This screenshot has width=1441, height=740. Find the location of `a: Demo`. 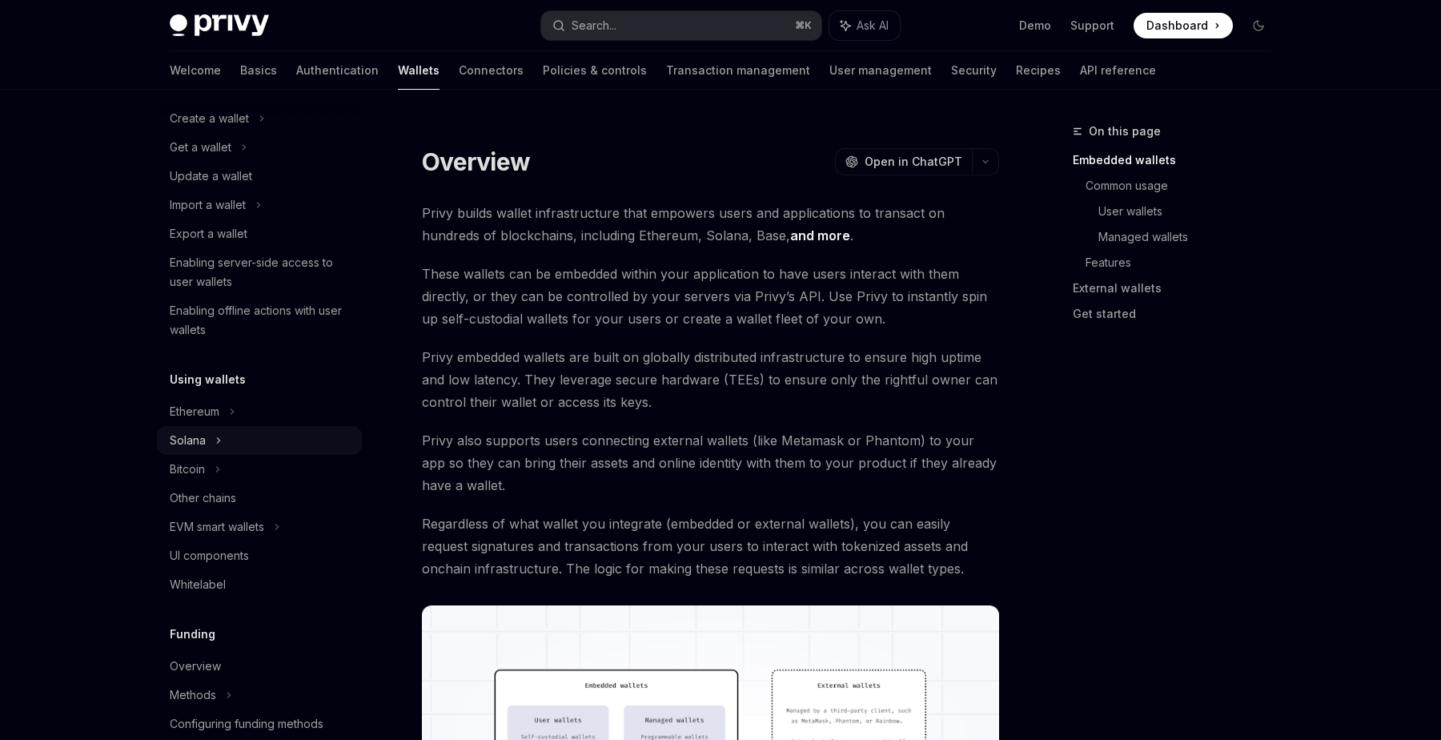

a: Demo is located at coordinates (1035, 26).